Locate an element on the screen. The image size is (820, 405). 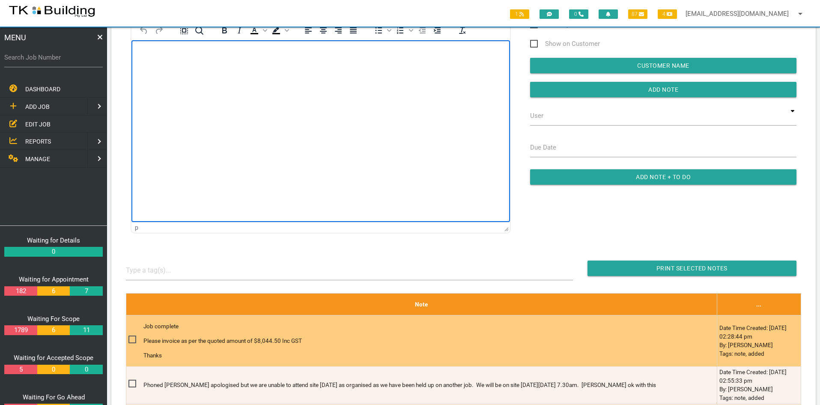
a: 11 is located at coordinates (86, 330).